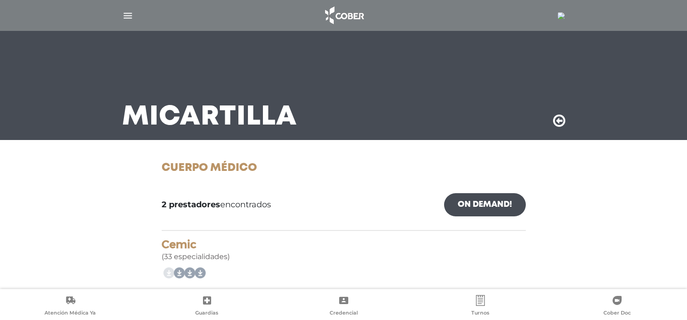 The image size is (687, 320). What do you see at coordinates (561, 16) in the screenshot?
I see `img: 24613` at bounding box center [561, 16].